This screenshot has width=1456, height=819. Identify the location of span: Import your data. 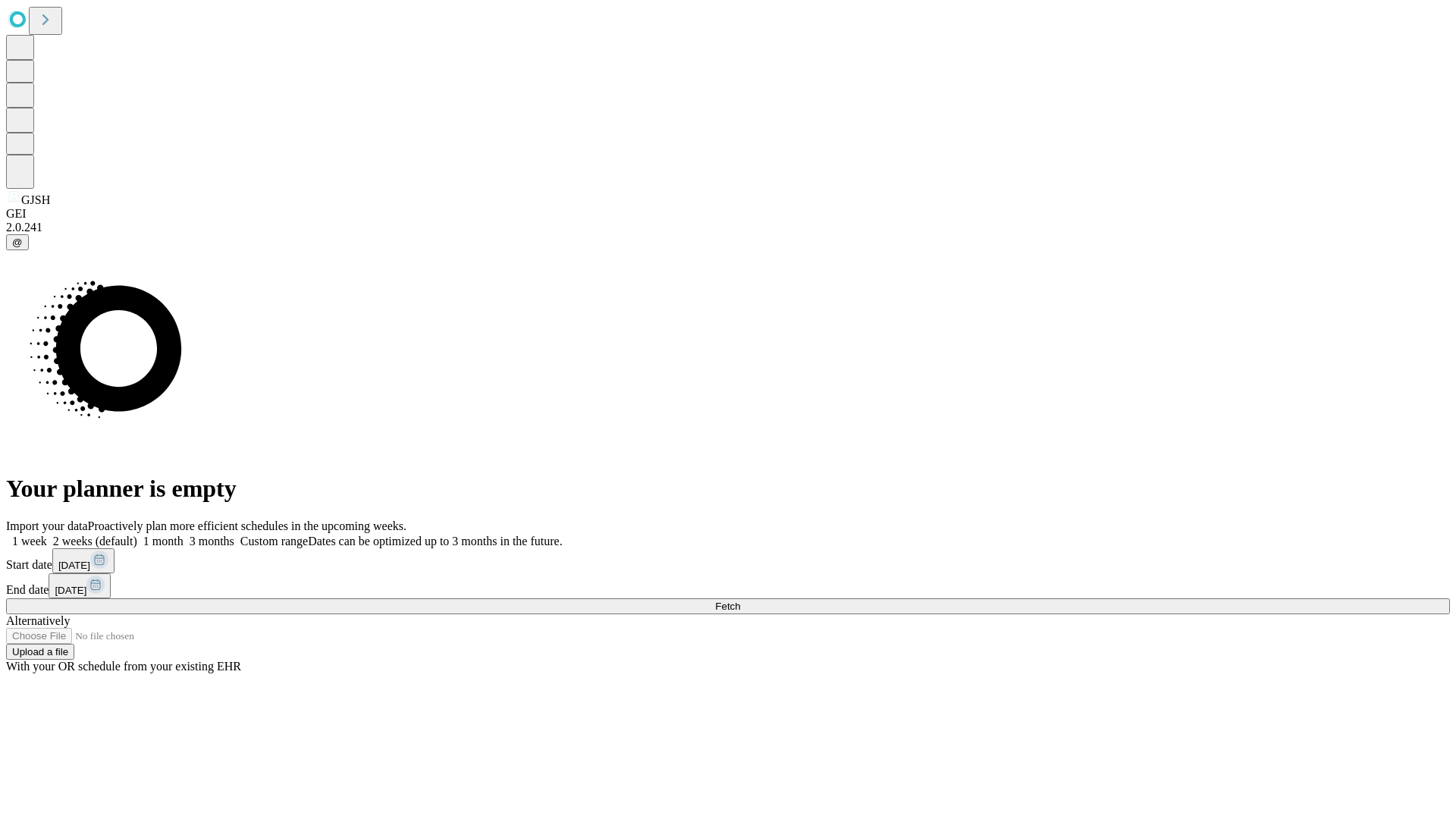
(47, 526).